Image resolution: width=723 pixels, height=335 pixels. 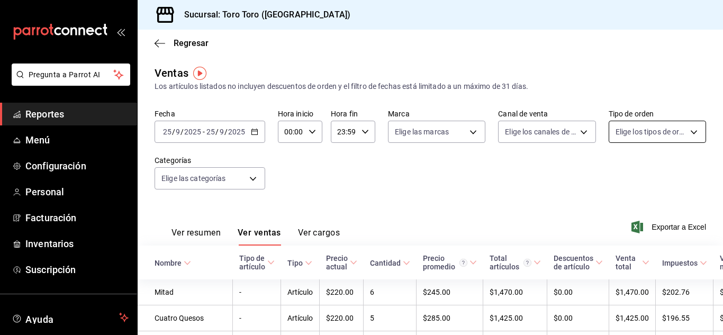 What do you see at coordinates (199, 73) in the screenshot?
I see `button: Tooltip marker` at bounding box center [199, 73].